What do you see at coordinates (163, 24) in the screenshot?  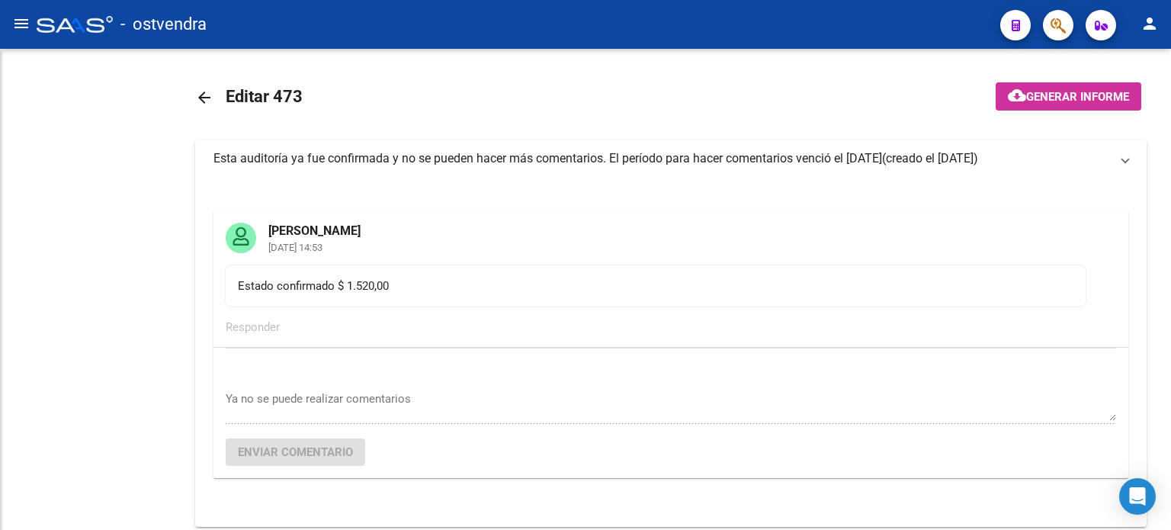 I see `span: - ostvendra` at bounding box center [163, 24].